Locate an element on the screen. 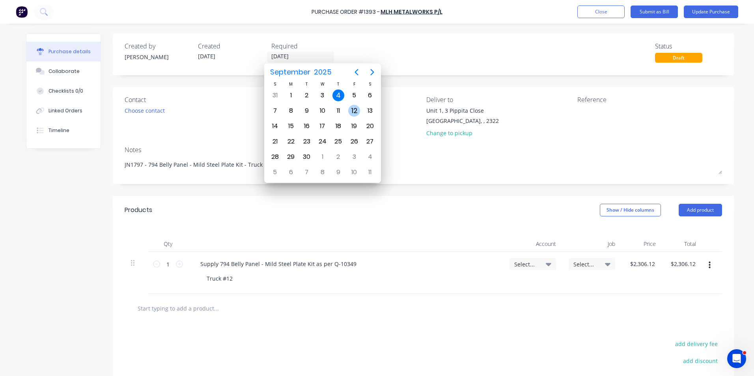 This screenshot has width=754, height=376. button: Add product is located at coordinates (700, 210).